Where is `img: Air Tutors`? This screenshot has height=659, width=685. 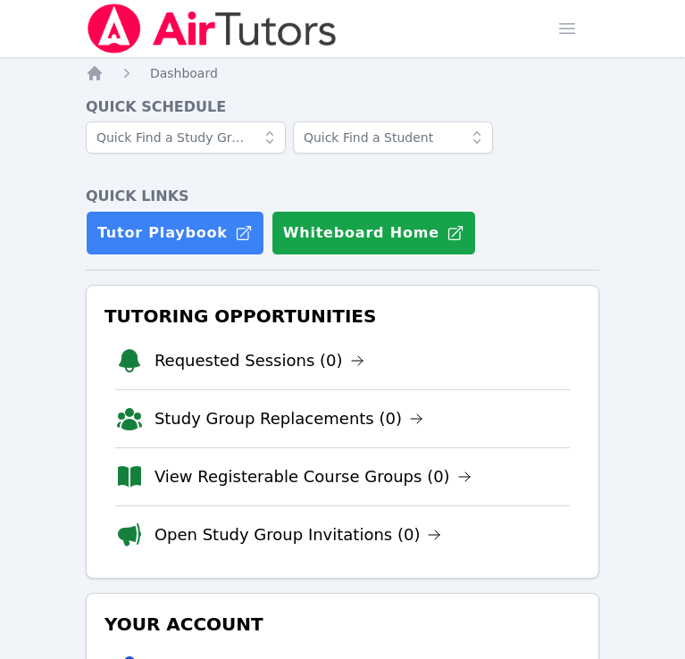
img: Air Tutors is located at coordinates (212, 29).